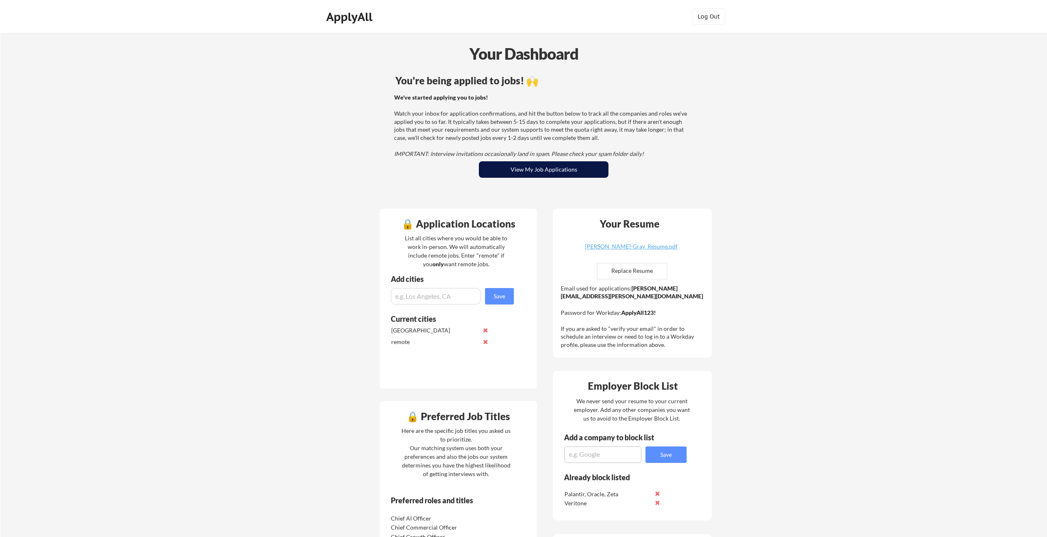 Image resolution: width=1047 pixels, height=537 pixels. What do you see at coordinates (456, 251) in the screenshot?
I see `div: List all cities where you would be able to work in-person. We will automatically include remote j...` at bounding box center [456, 251].